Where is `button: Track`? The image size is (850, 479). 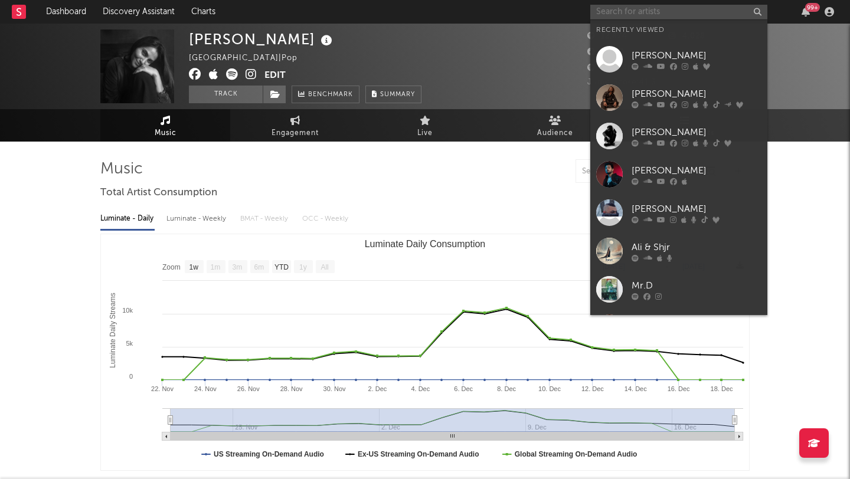
button: Track is located at coordinates (226, 94).